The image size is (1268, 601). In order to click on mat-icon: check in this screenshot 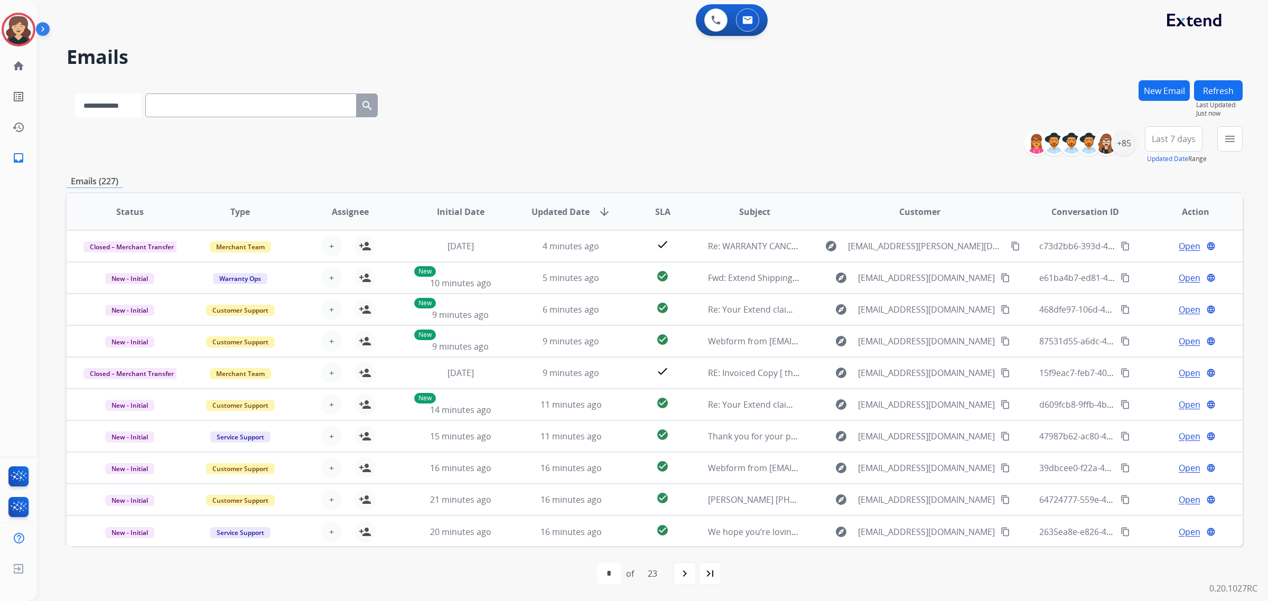, I will do `click(663, 371)`.